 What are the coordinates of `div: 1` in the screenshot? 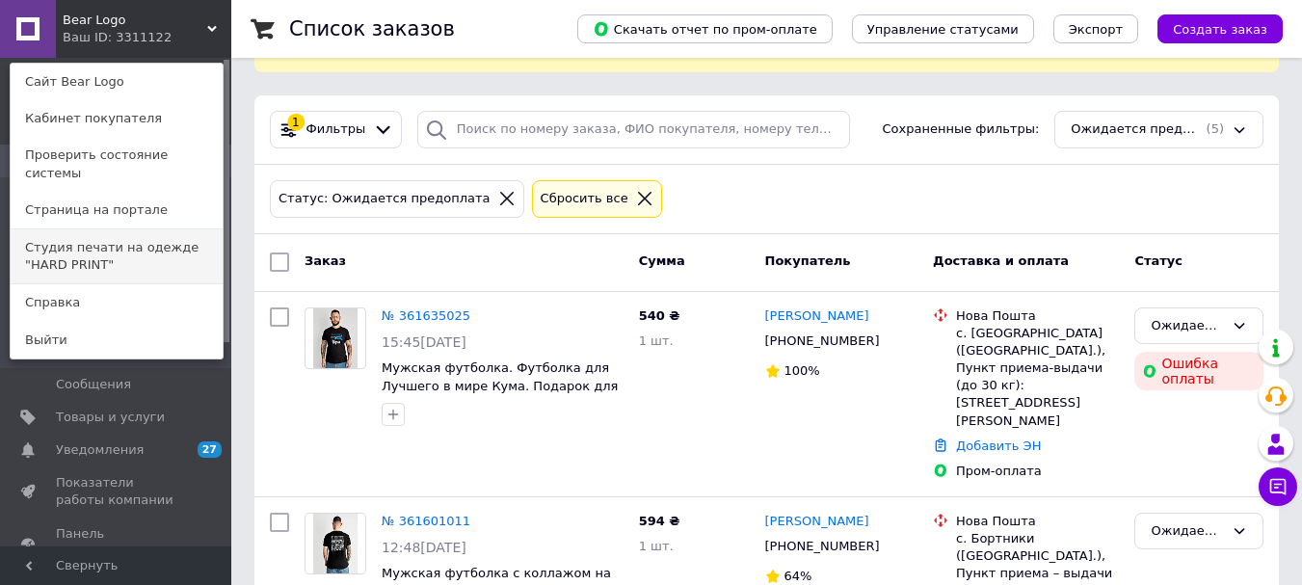 It's located at (296, 122).